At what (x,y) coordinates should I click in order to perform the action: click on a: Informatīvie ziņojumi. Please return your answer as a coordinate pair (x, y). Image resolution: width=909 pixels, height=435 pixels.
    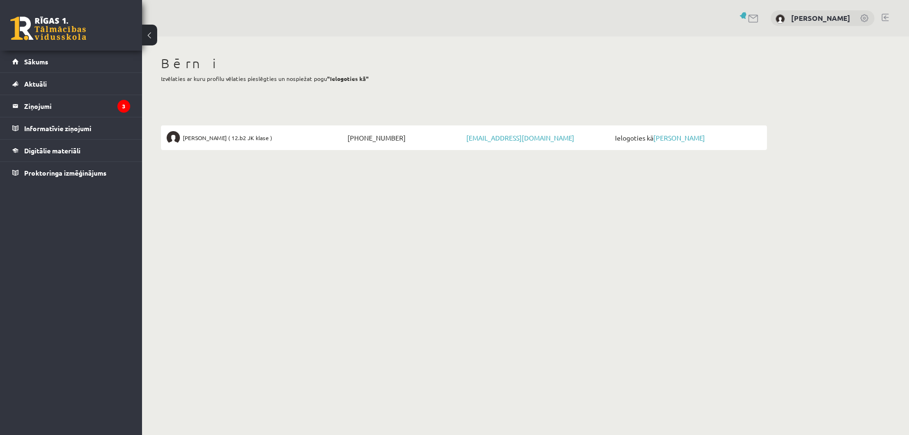
    Looking at the image, I should click on (71, 128).